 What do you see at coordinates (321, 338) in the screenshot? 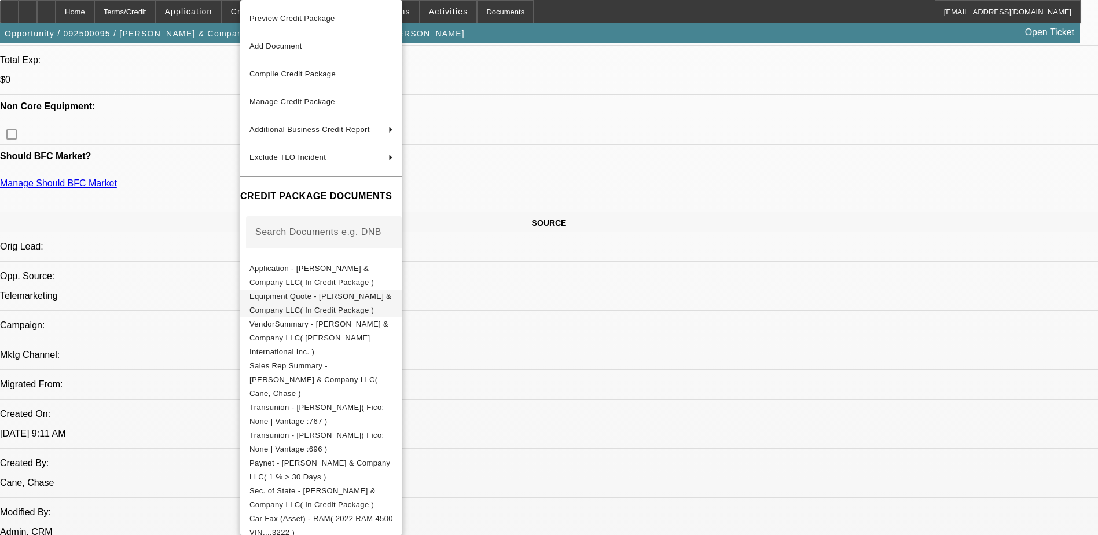
I see `button: VendorSummary - SE Griffin & Company LLC( Lilley International Inc. )` at bounding box center [321, 338].